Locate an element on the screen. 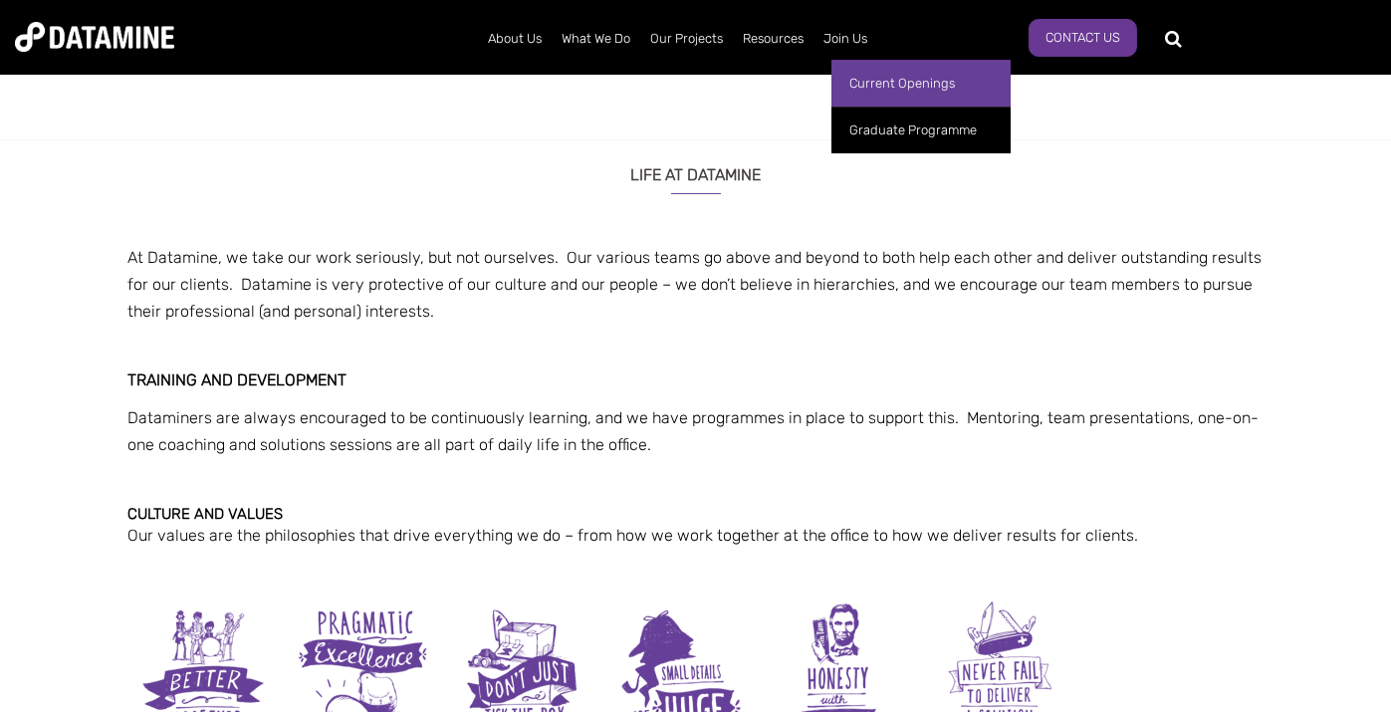 This screenshot has width=1391, height=712. a: Contact Us is located at coordinates (1082, 38).